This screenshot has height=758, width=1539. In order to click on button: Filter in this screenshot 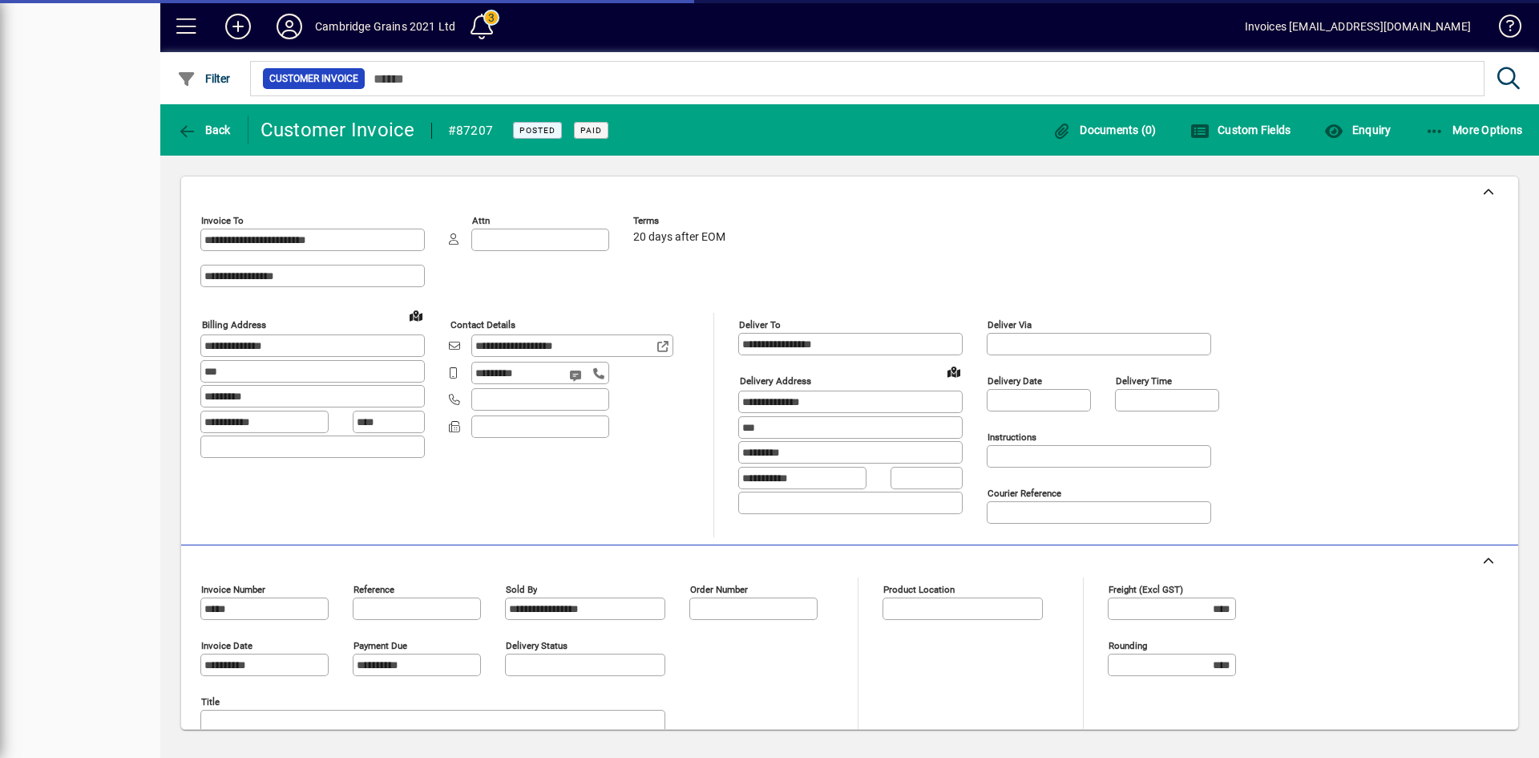, I will do `click(204, 79)`.